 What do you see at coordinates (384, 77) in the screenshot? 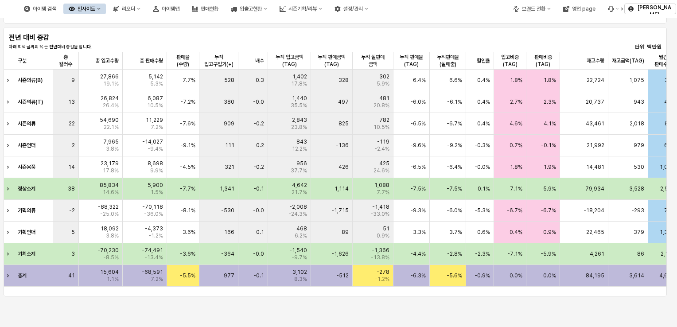
I see `span: 302` at bounding box center [384, 77].